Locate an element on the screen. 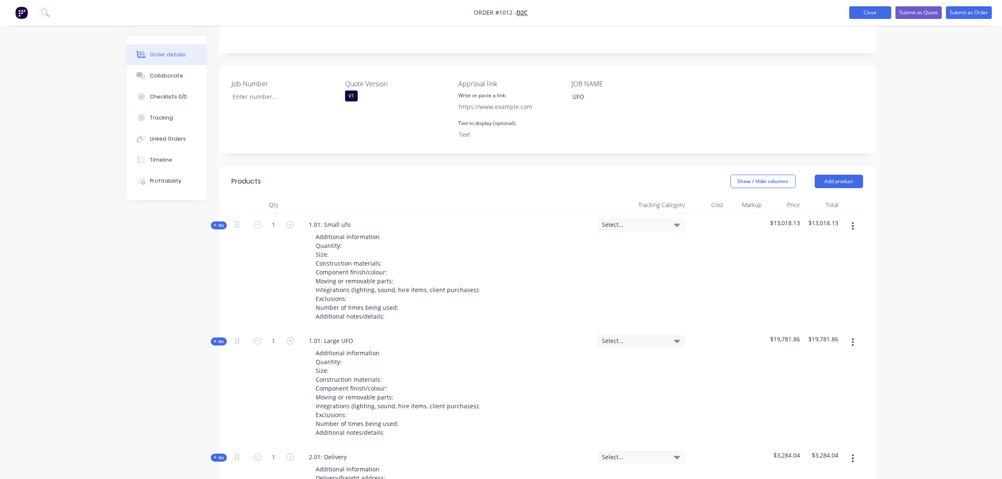 The width and height of the screenshot is (1002, 479). div: Products is located at coordinates (247, 181).